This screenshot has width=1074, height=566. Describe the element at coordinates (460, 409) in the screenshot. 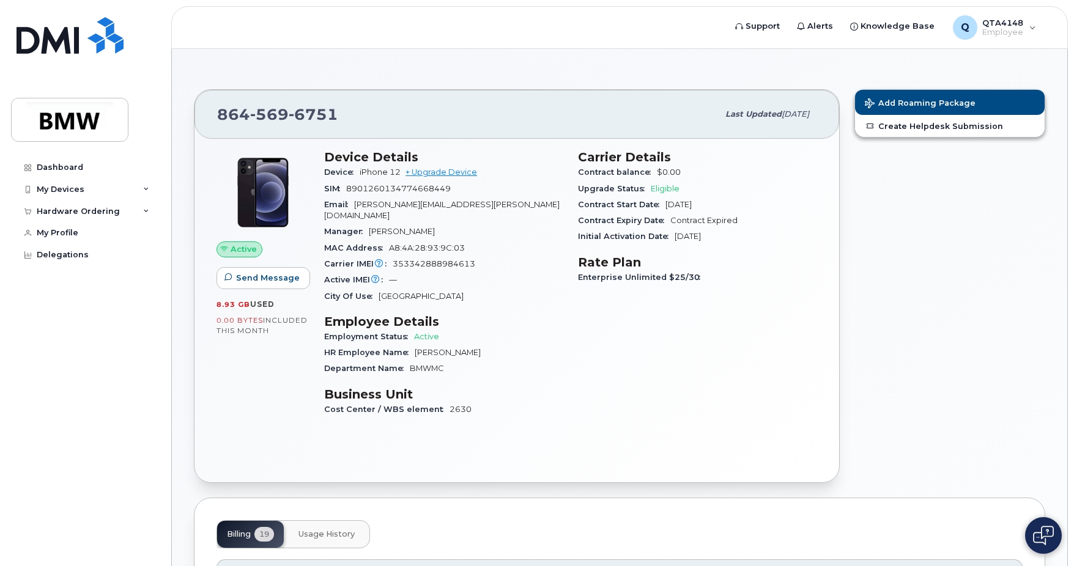

I see `span: 2630` at that location.